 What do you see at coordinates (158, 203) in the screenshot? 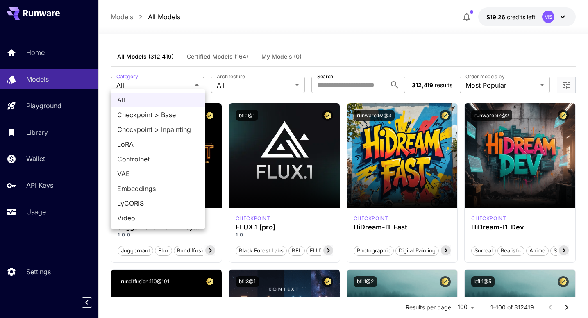
I see `span: LyCORIS` at bounding box center [158, 203].